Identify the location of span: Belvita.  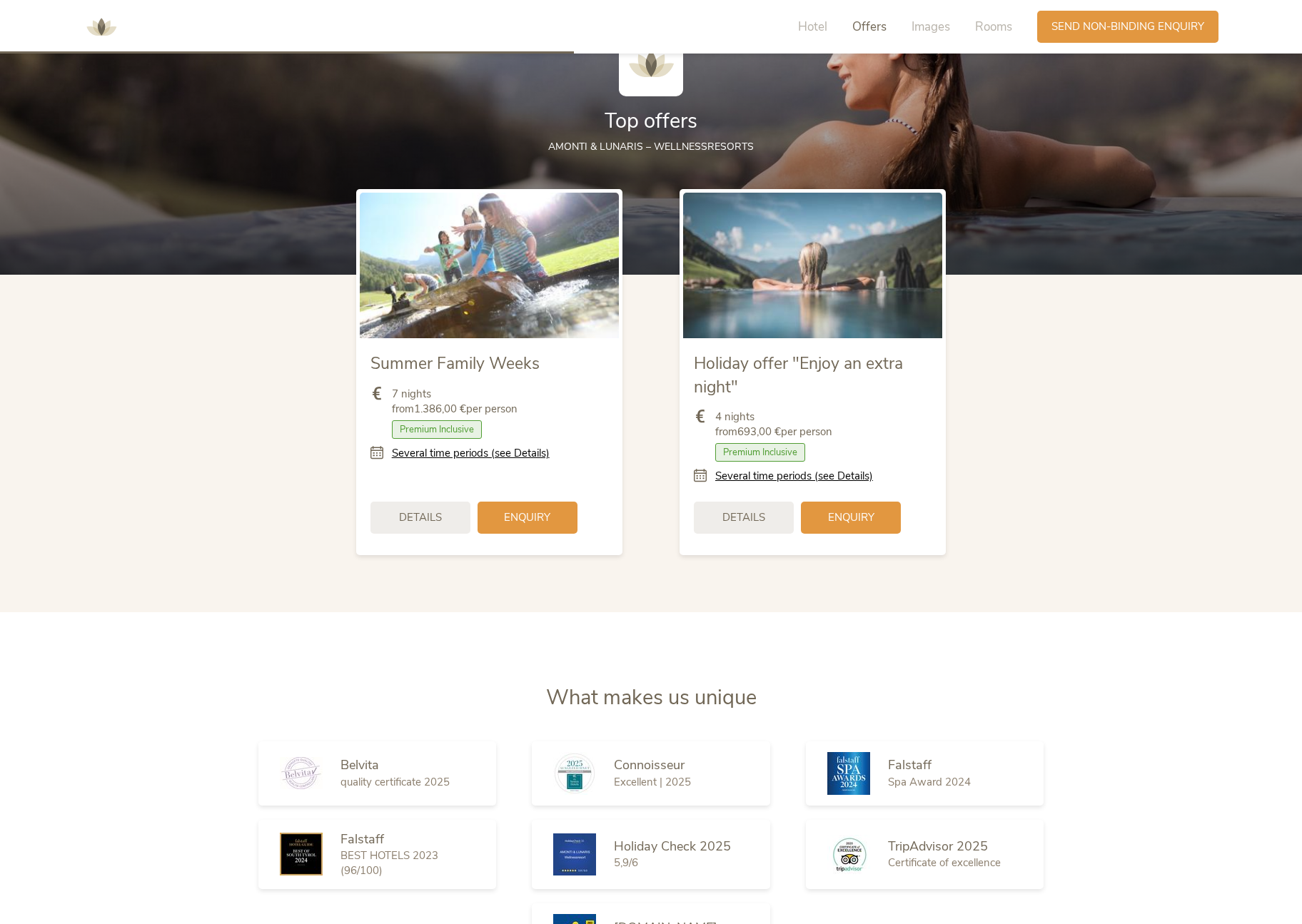
(359, 765).